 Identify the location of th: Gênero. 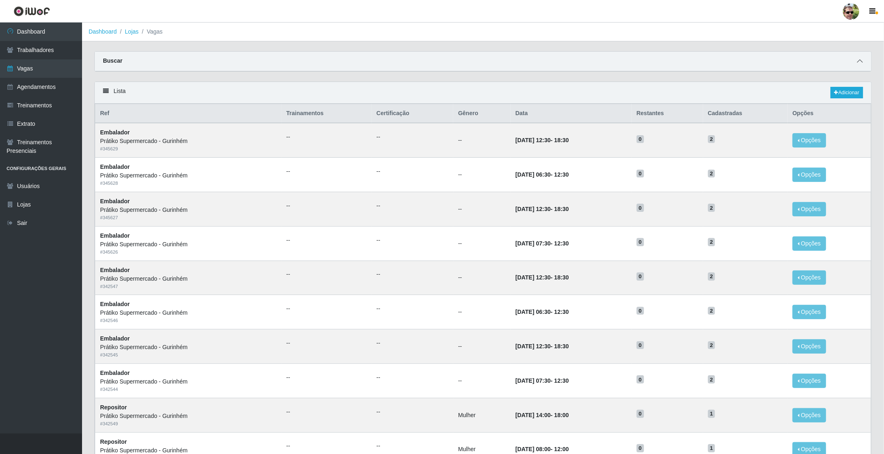
(482, 114).